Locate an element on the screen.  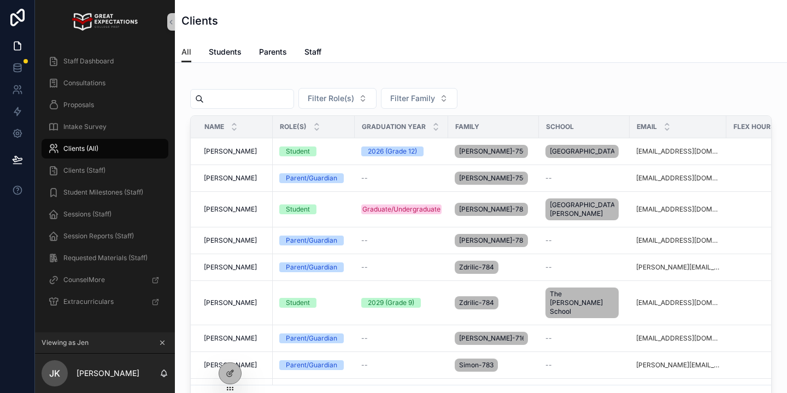
a: All is located at coordinates (186, 52).